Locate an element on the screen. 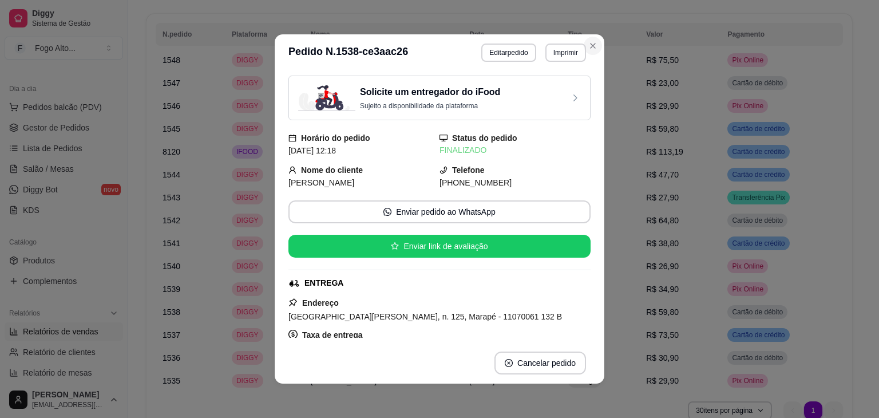 This screenshot has width=879, height=418. div: FINALIZADO is located at coordinates (515, 150).